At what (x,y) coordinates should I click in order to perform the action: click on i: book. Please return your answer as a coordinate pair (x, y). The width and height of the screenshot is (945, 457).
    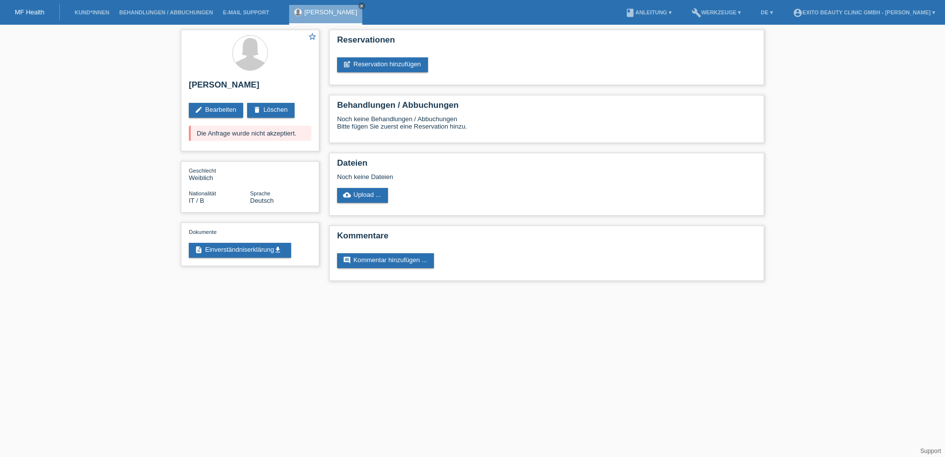
    Looking at the image, I should click on (630, 13).